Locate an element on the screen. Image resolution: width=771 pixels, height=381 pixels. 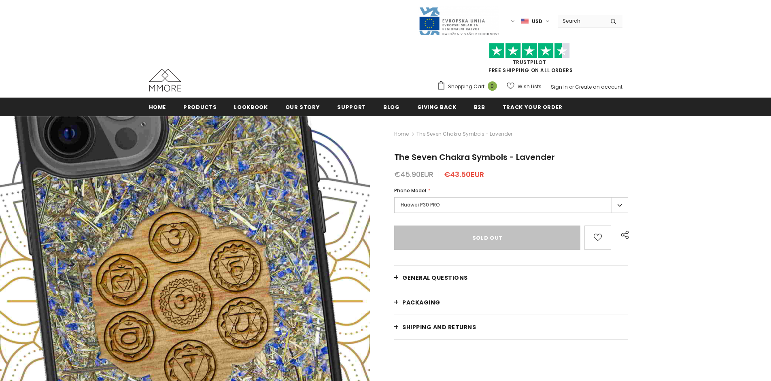
a: Sign In is located at coordinates (560, 87).